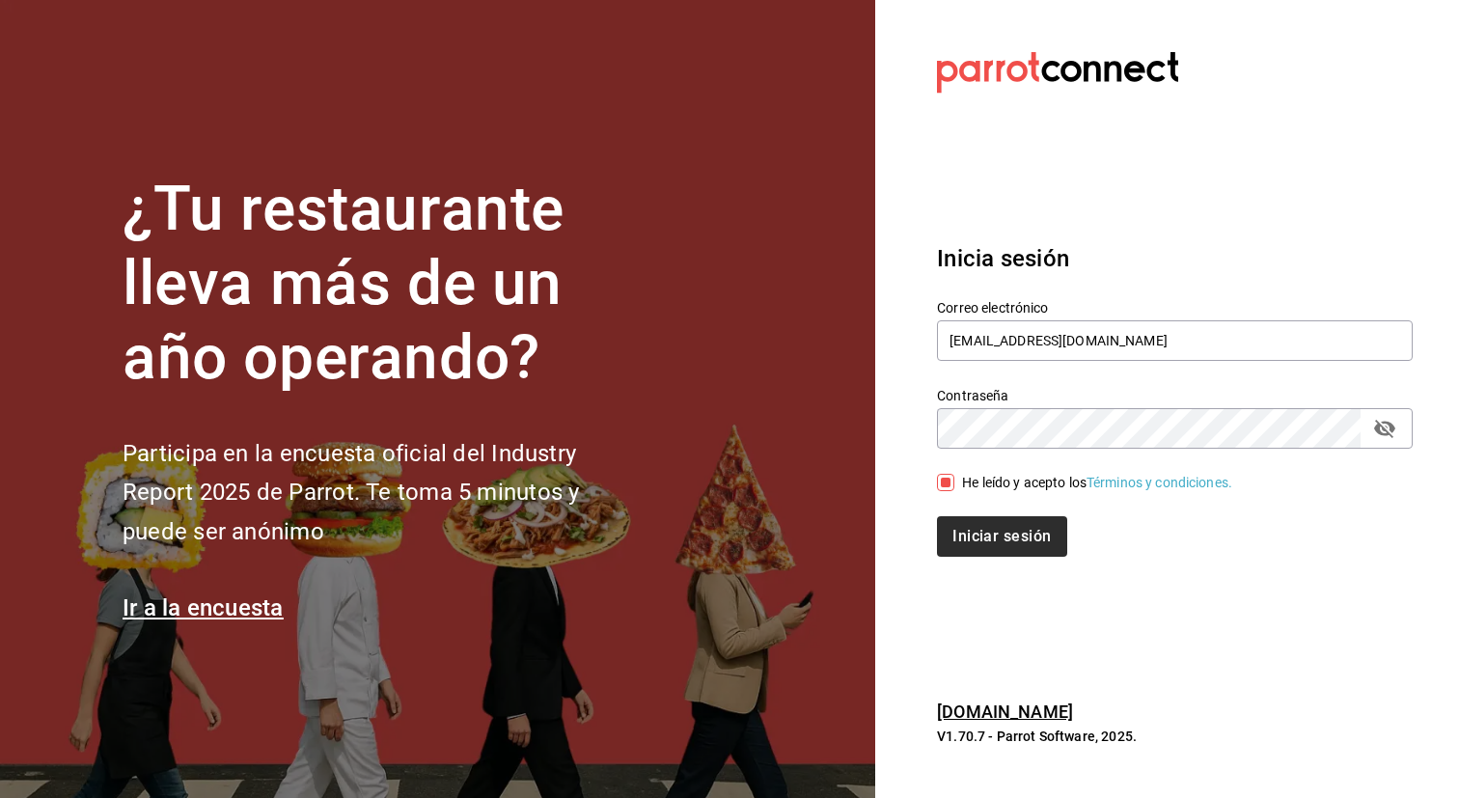 The height and width of the screenshot is (798, 1459). What do you see at coordinates (383, 284) in the screenshot?
I see `h1: ¿Tu restaurante lleva más de un año operando?` at bounding box center [383, 284].